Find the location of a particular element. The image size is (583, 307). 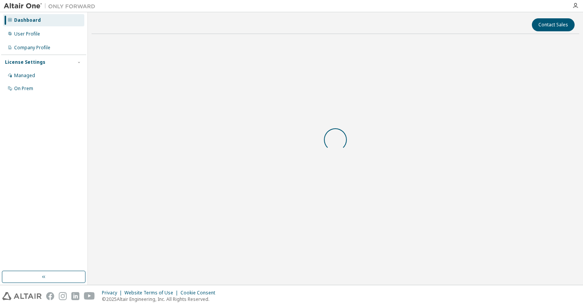

div: License Settings is located at coordinates (25, 62).